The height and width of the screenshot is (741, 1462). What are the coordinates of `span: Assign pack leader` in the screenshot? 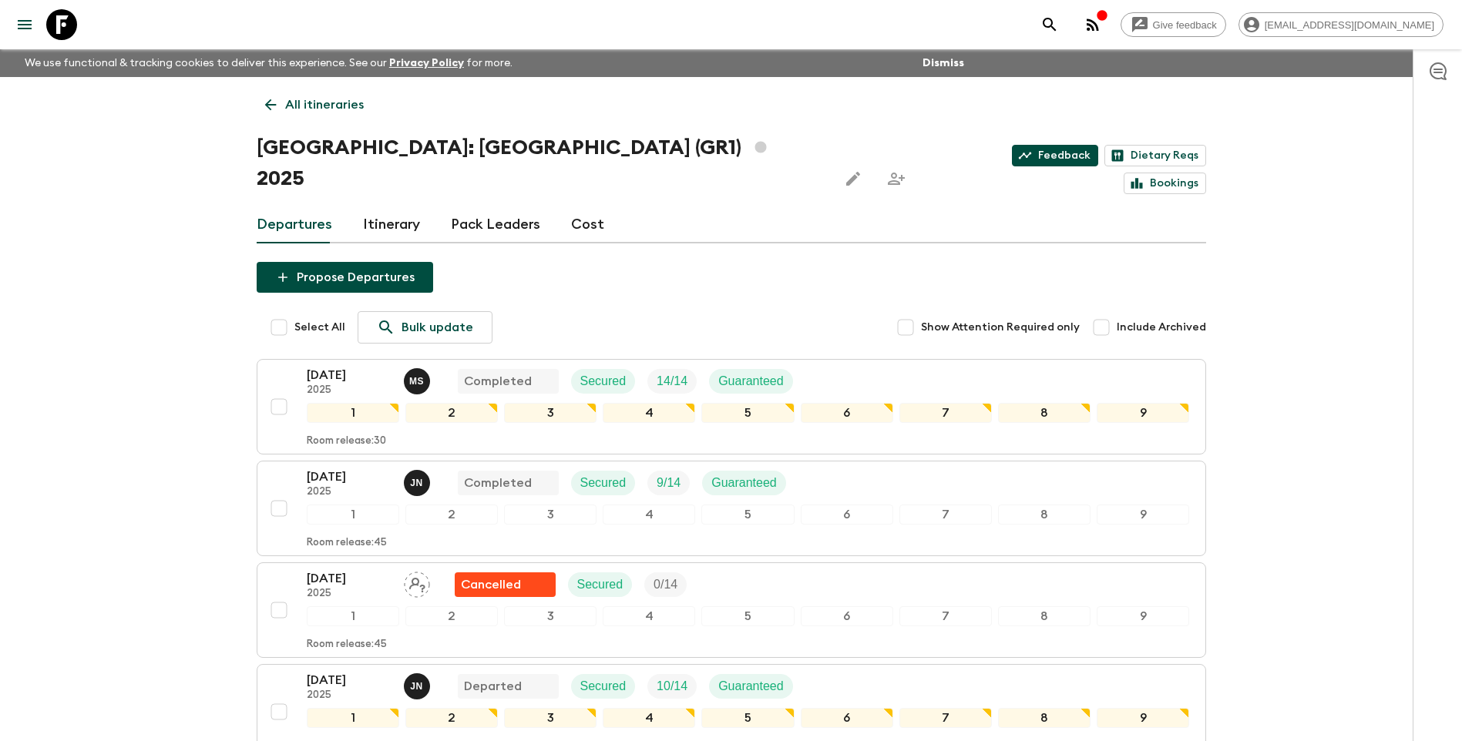 It's located at (417, 583).